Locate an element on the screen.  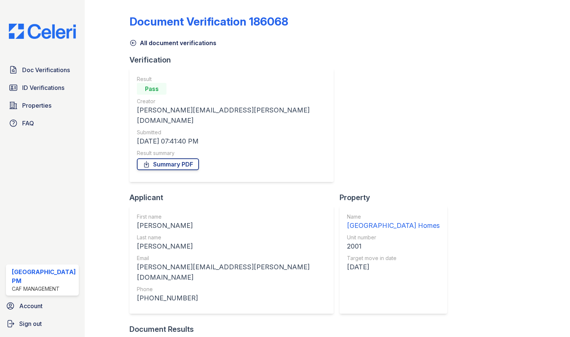
div: Name is located at coordinates (393, 217).